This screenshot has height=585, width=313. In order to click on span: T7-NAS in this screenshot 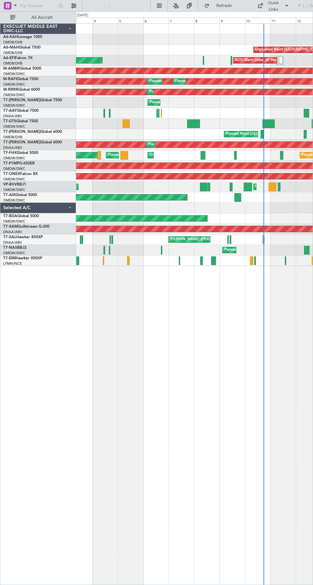, I will do `click(10, 248)`.